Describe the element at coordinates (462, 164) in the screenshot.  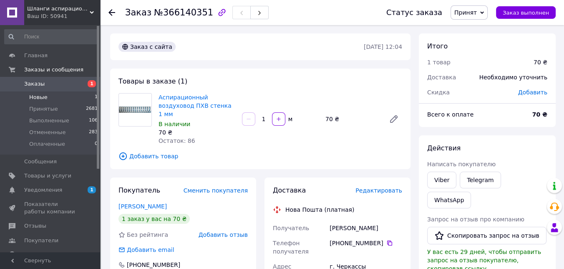
I see `span: Написать покупателю` at that location.